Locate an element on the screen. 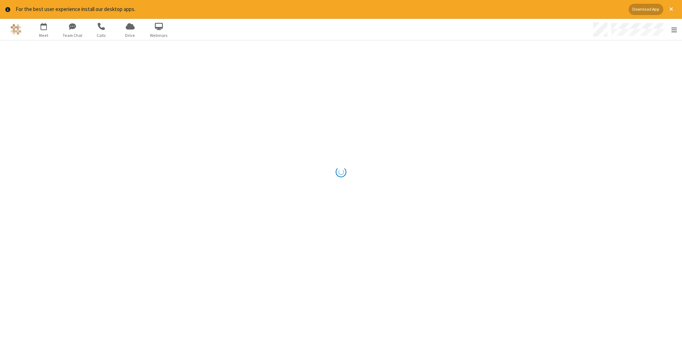 Image resolution: width=682 pixels, height=344 pixels. span: Drive is located at coordinates (130, 36).